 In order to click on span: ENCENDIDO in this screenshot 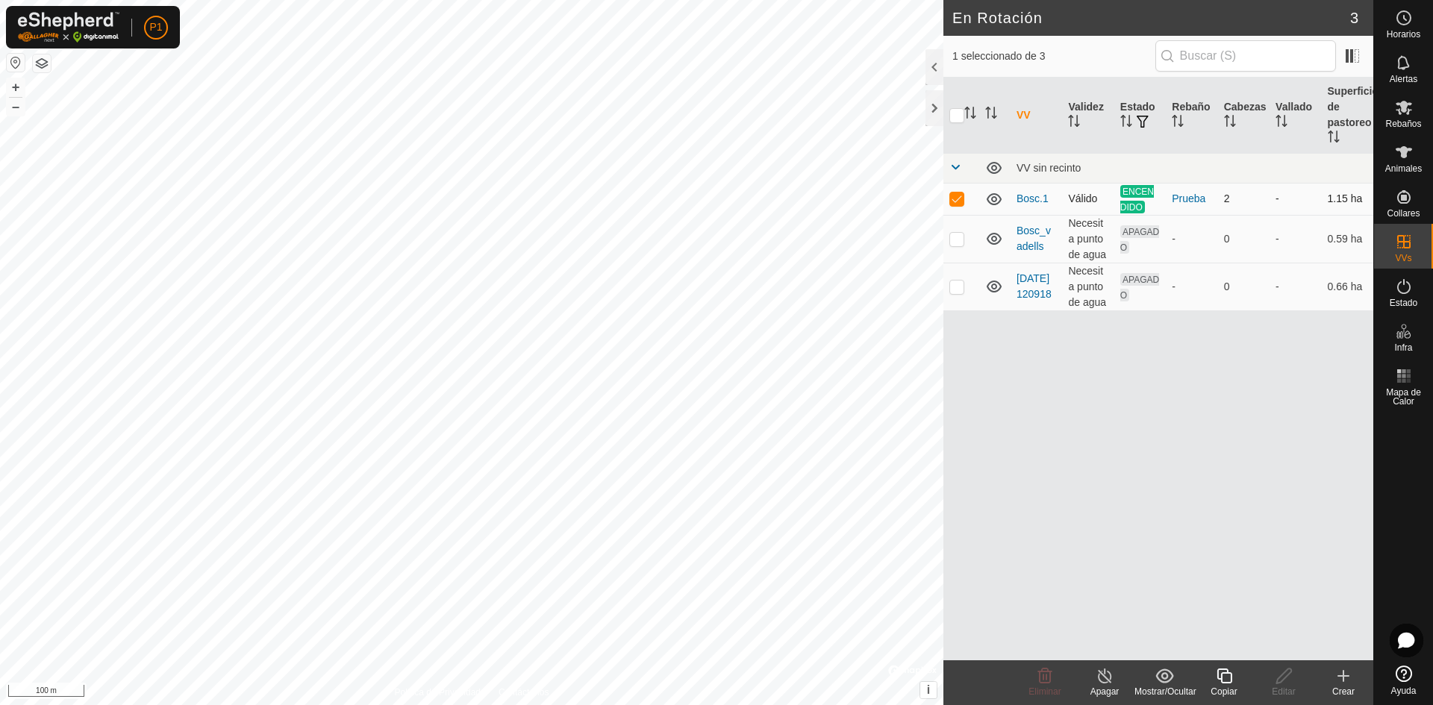, I will do `click(1137, 199)`.